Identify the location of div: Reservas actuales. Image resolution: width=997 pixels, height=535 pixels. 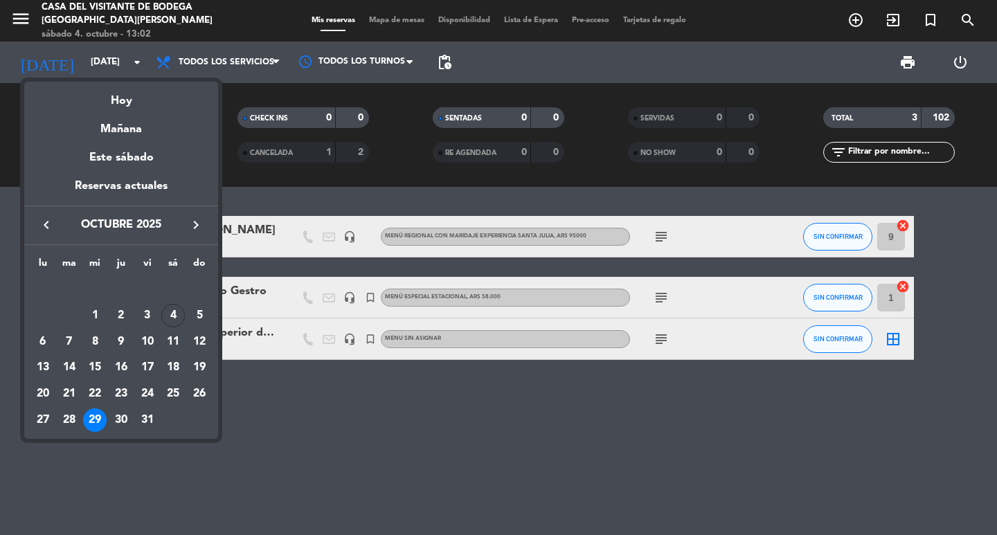
(121, 191).